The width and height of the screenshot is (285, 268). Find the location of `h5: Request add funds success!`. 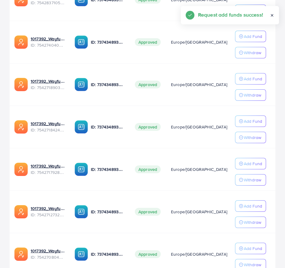

h5: Request add funds success! is located at coordinates (231, 15).